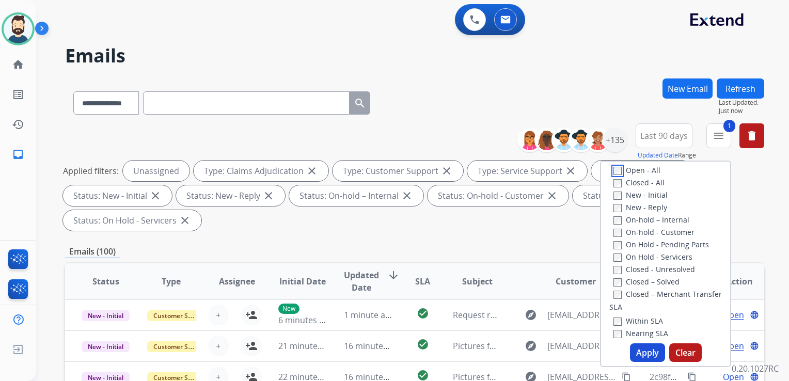 Image resolution: width=789 pixels, height=381 pixels. What do you see at coordinates (230, 196) in the screenshot?
I see `div: Status: New - Reply` at bounding box center [230, 196].